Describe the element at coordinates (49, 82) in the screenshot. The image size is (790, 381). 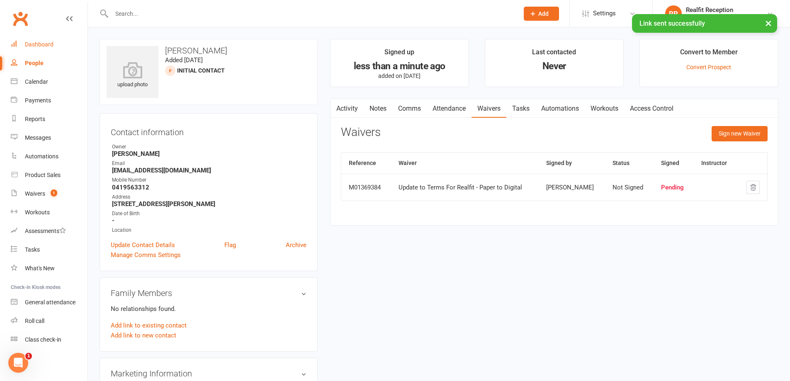
I see `a: Calendar` at that location.